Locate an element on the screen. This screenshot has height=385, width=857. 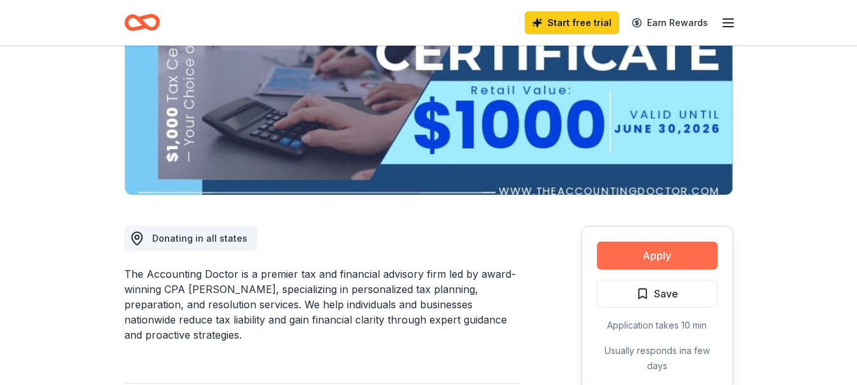
div: Application takes 10 min is located at coordinates (657, 325).